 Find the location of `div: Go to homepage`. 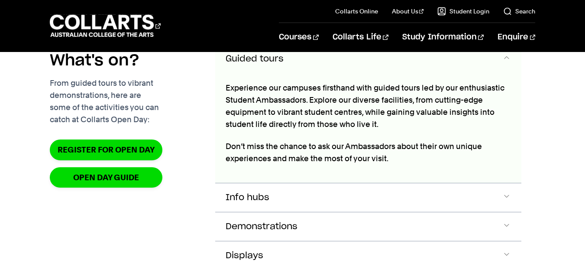

div: Go to homepage is located at coordinates (105, 26).